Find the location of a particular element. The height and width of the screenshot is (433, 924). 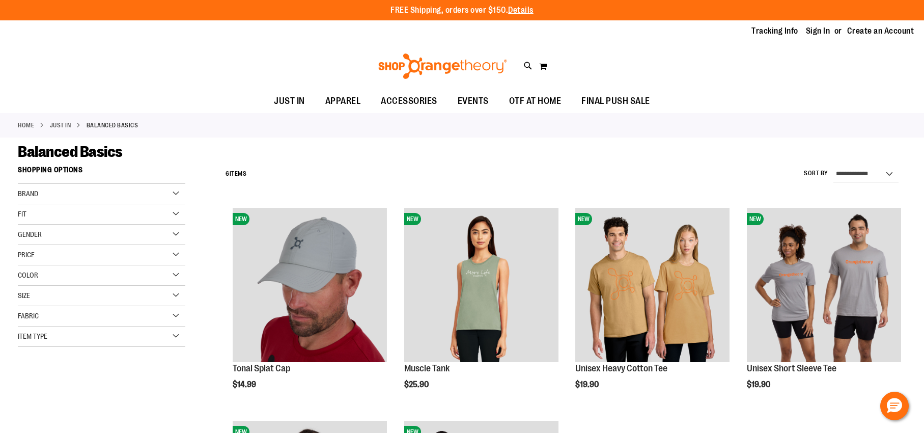

a: Muscle TankNEW is located at coordinates (481, 286).